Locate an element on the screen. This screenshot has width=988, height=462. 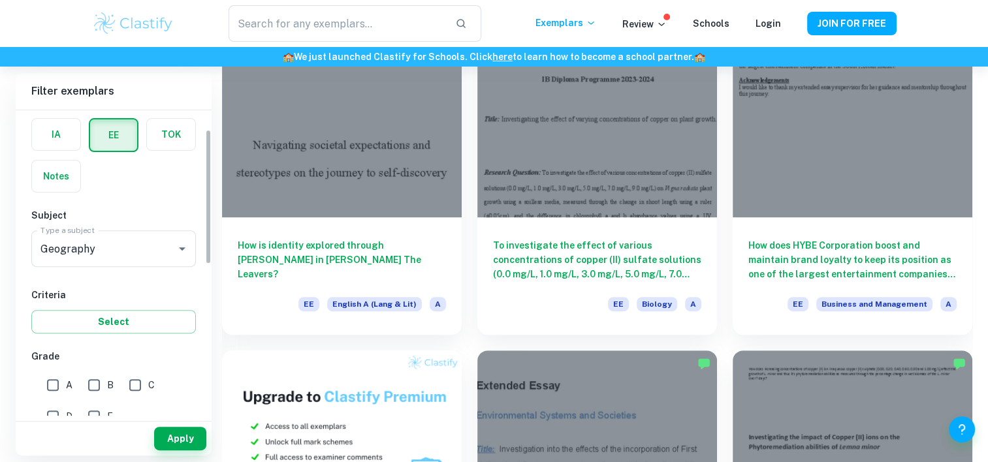
button: Select is located at coordinates (114, 322).